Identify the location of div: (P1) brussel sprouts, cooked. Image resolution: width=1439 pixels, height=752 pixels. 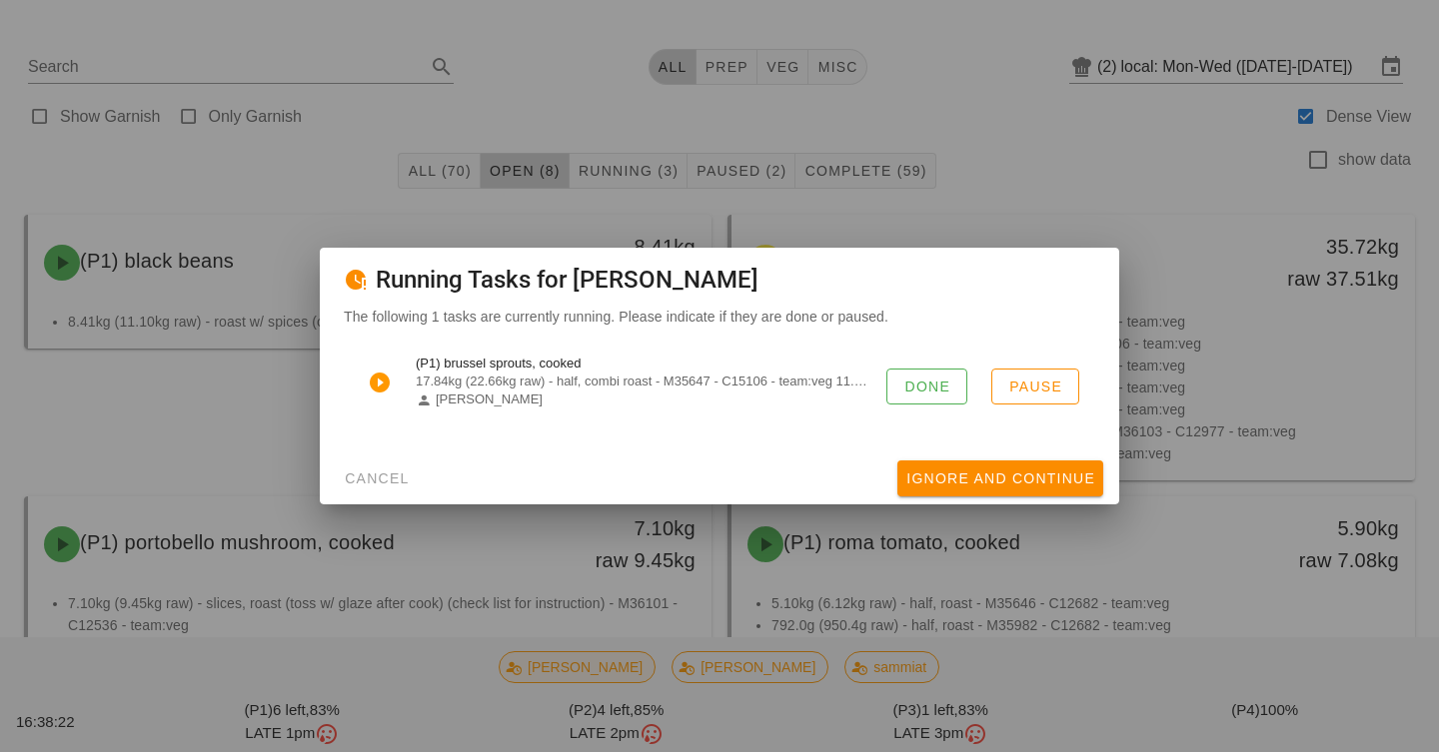
(642, 364).